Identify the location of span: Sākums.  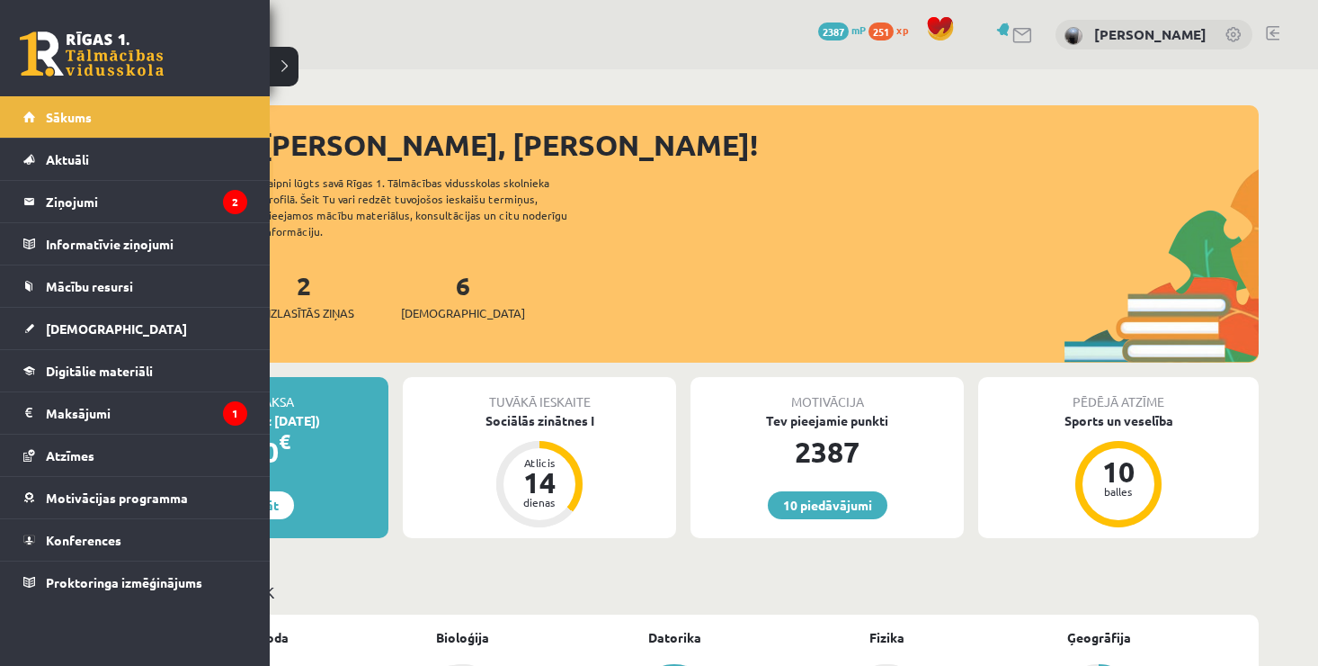
(68, 117).